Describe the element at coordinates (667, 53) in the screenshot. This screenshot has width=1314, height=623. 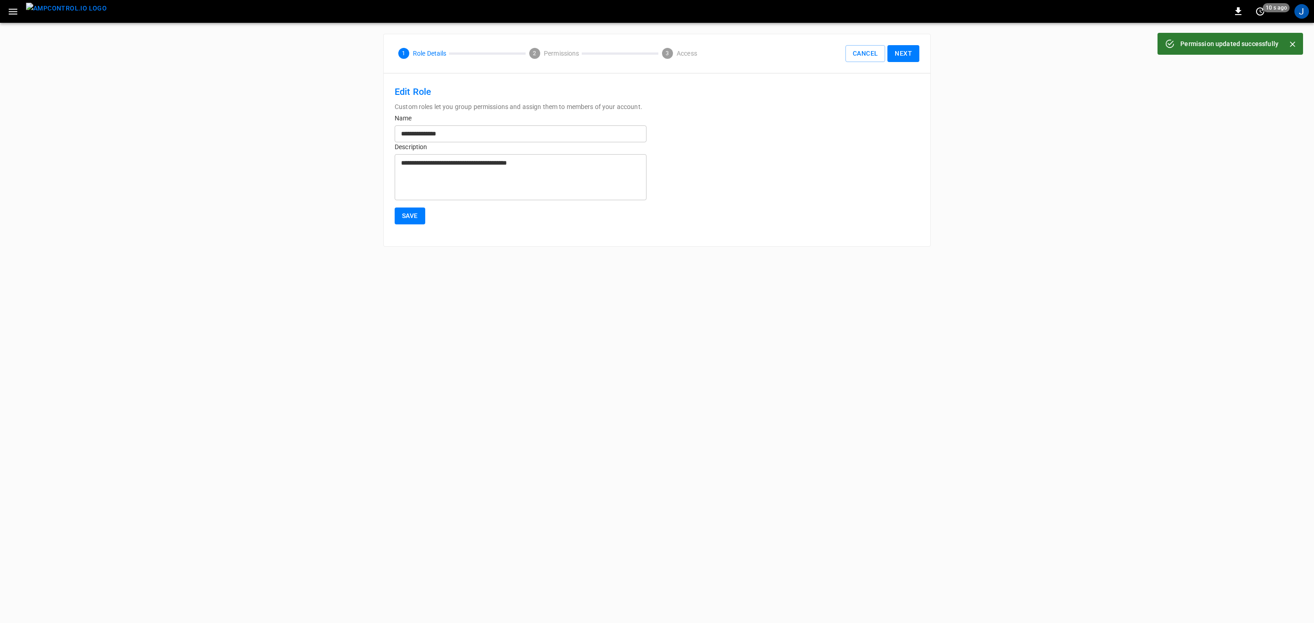
I see `text: 3` at that location.